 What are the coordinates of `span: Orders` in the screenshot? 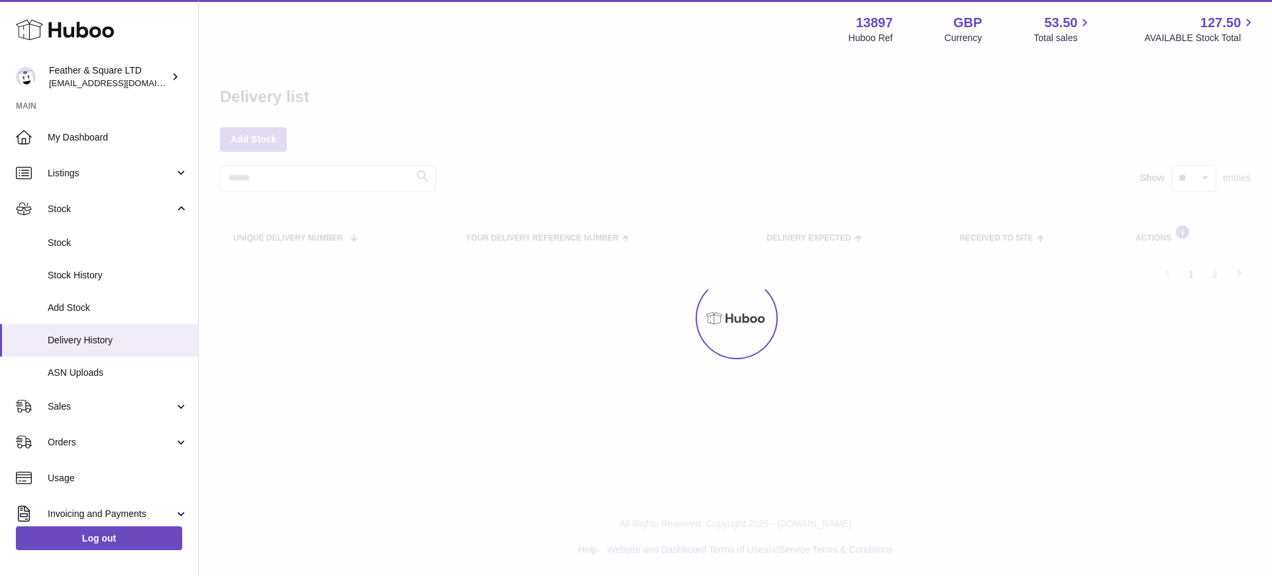 It's located at (111, 442).